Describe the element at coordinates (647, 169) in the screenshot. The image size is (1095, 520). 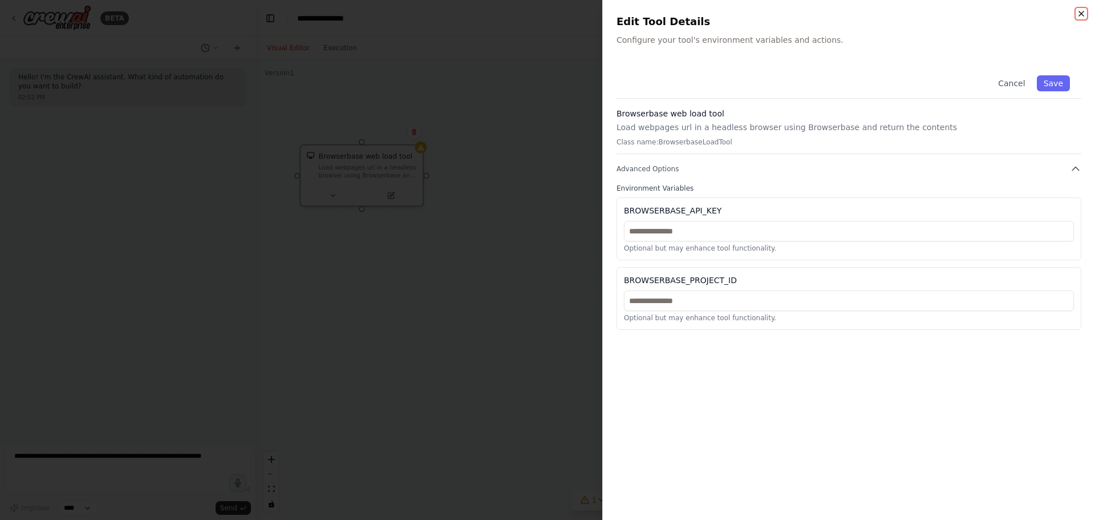
I see `span: Advanced Options` at that location.